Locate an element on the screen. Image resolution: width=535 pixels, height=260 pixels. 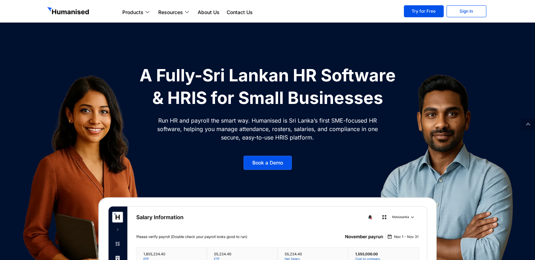
a: Resources is located at coordinates (174, 12).